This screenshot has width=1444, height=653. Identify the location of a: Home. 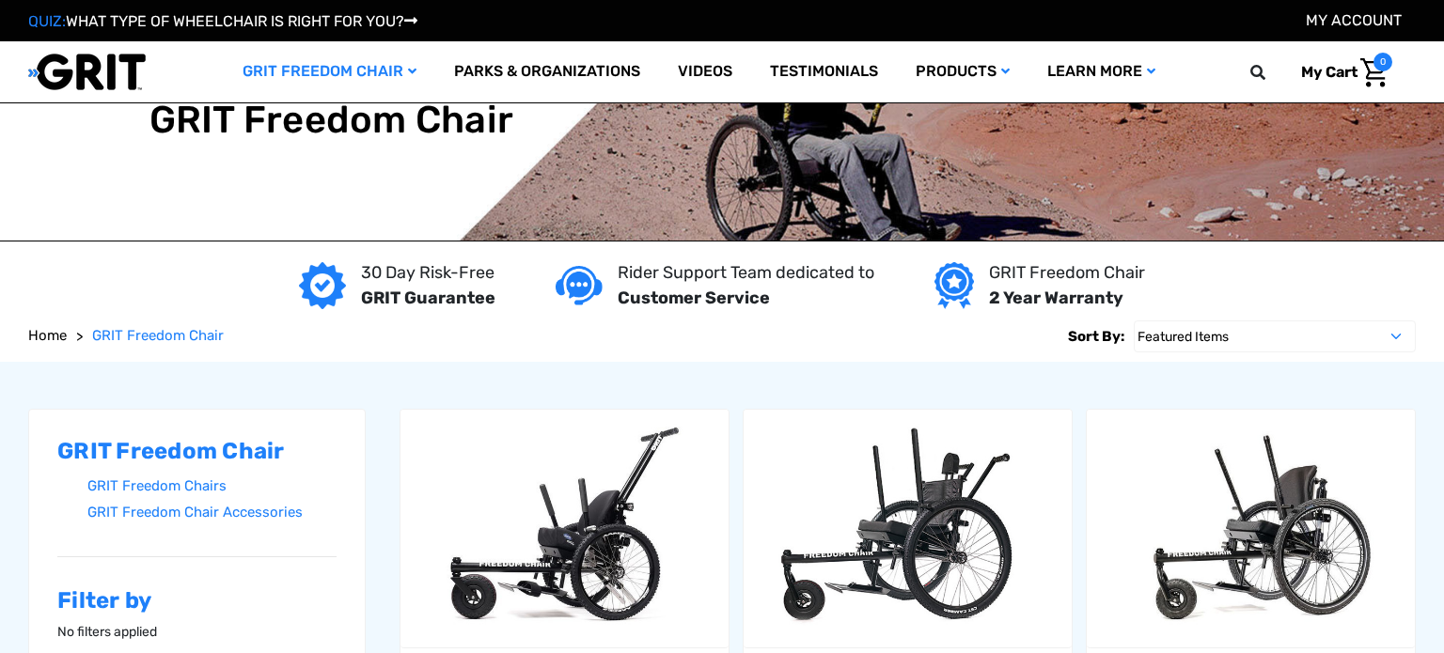
(47, 336).